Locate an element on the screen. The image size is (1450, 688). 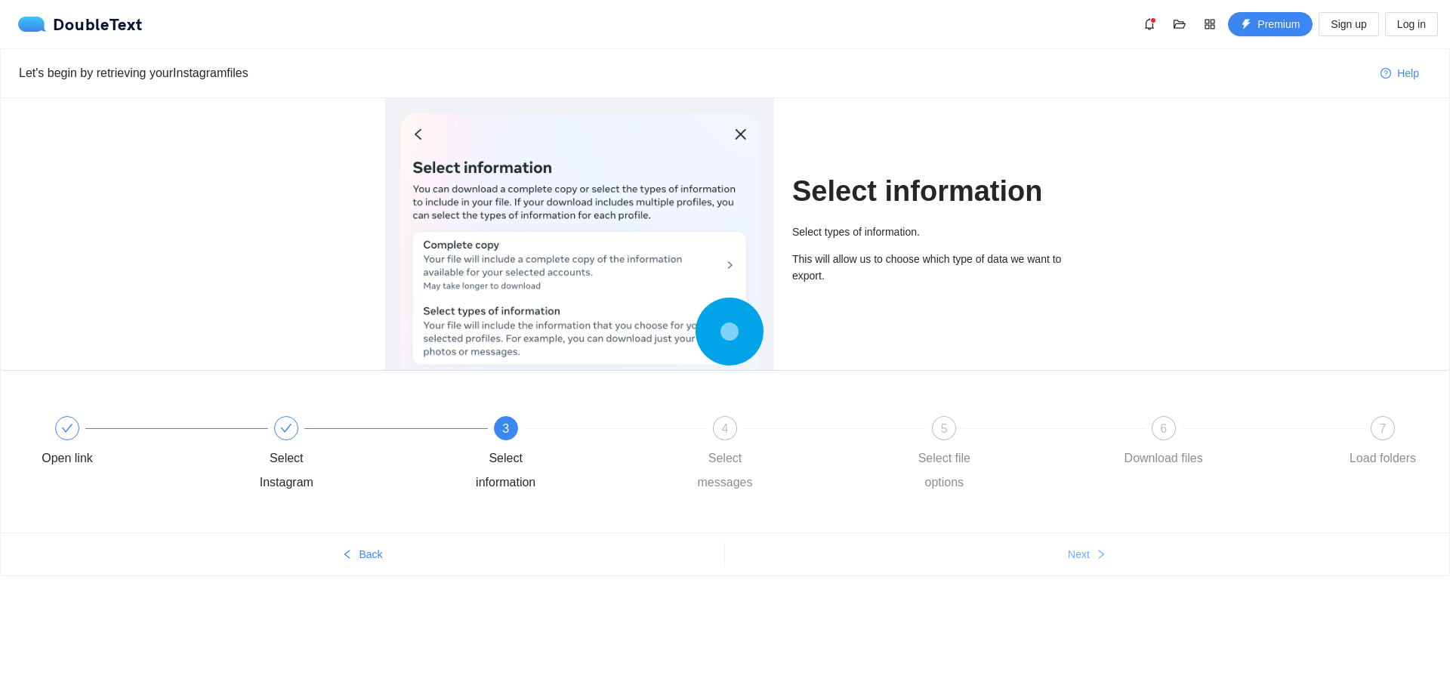
div: DoubleText is located at coordinates (80, 24).